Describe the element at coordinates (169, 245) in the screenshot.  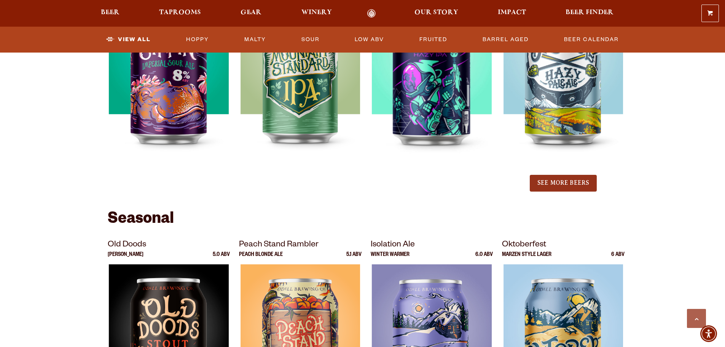
I see `p: Old Doods` at that location.